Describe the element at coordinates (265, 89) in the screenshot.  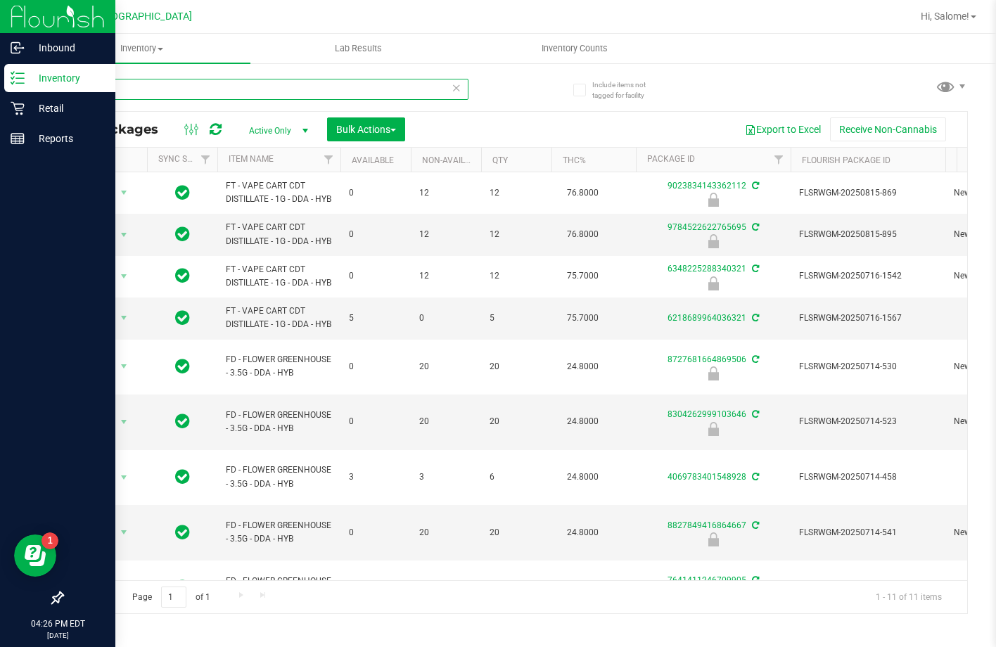
I see `input: Search Package ID, Item Name, SKU, Lot or Part Number...` at that location.